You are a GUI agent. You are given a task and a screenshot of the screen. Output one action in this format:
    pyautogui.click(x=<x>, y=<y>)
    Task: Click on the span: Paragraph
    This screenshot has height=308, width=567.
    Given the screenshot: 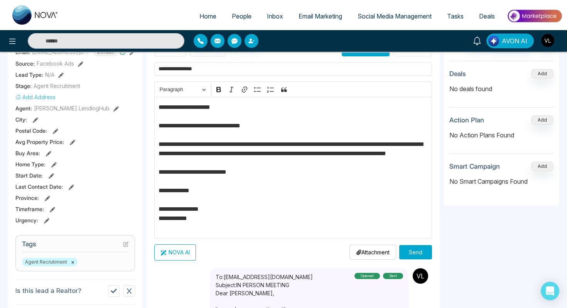 What is the action you would take?
    pyautogui.click(x=180, y=89)
    